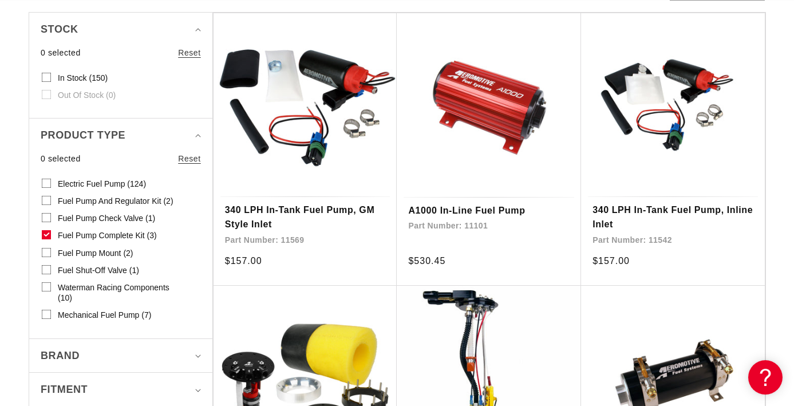 This screenshot has height=406, width=794. Describe the element at coordinates (98, 270) in the screenshot. I see `span: Fuel Shut-Off Valve (1)` at that location.